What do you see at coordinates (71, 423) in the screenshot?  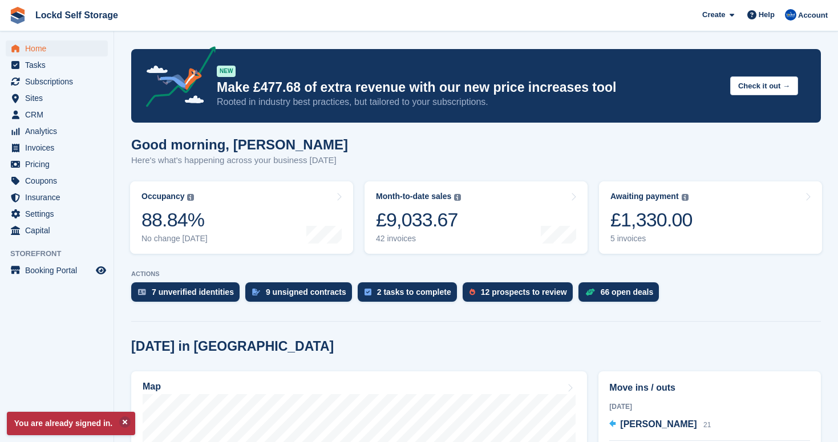 I see `p: You are already signed in.` at bounding box center [71, 423].